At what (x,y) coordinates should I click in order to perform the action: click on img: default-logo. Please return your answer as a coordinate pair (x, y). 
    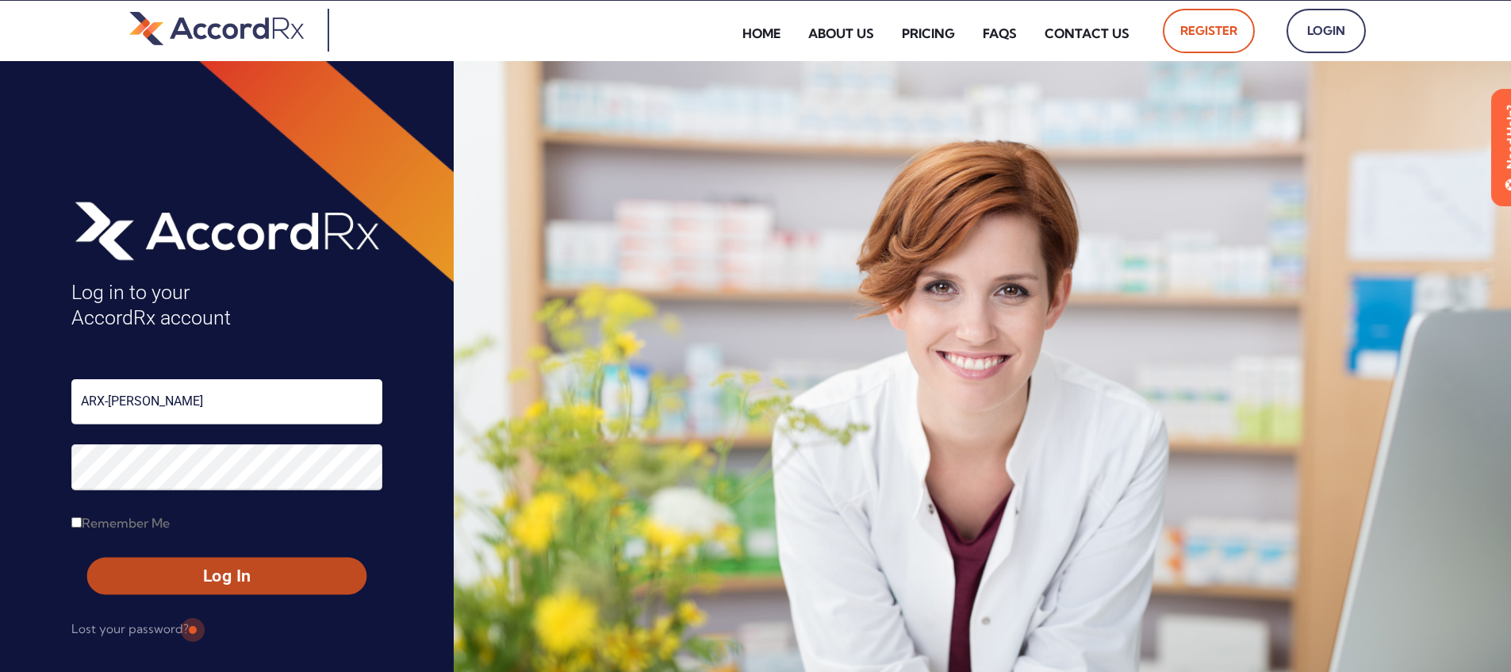
    Looking at the image, I should click on (217, 28).